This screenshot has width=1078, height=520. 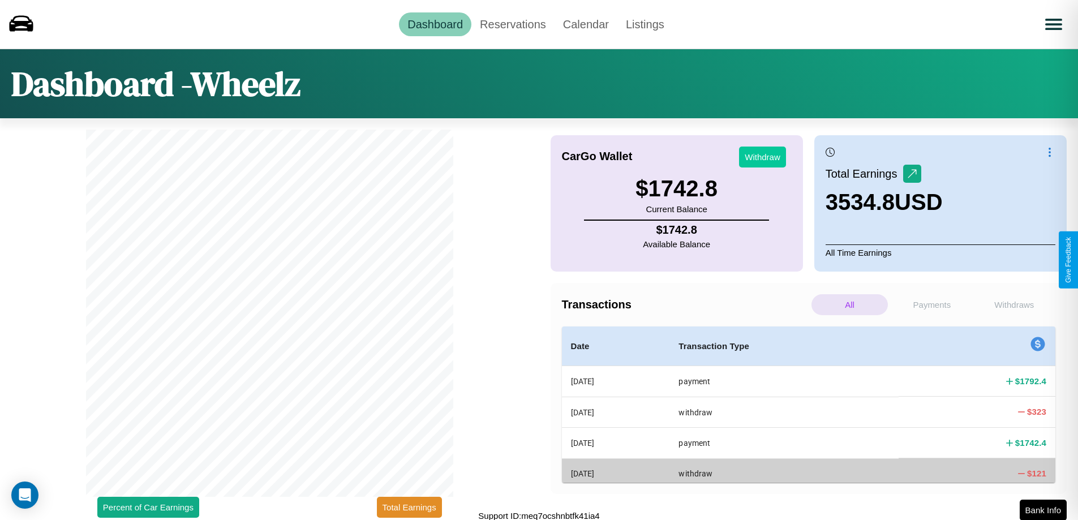 I want to click on p: All, so click(x=849, y=304).